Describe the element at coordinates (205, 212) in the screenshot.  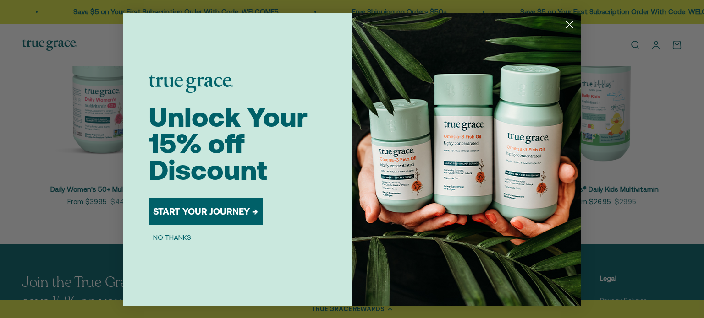
I see `button: START YOUR JOURNEY →` at that location.